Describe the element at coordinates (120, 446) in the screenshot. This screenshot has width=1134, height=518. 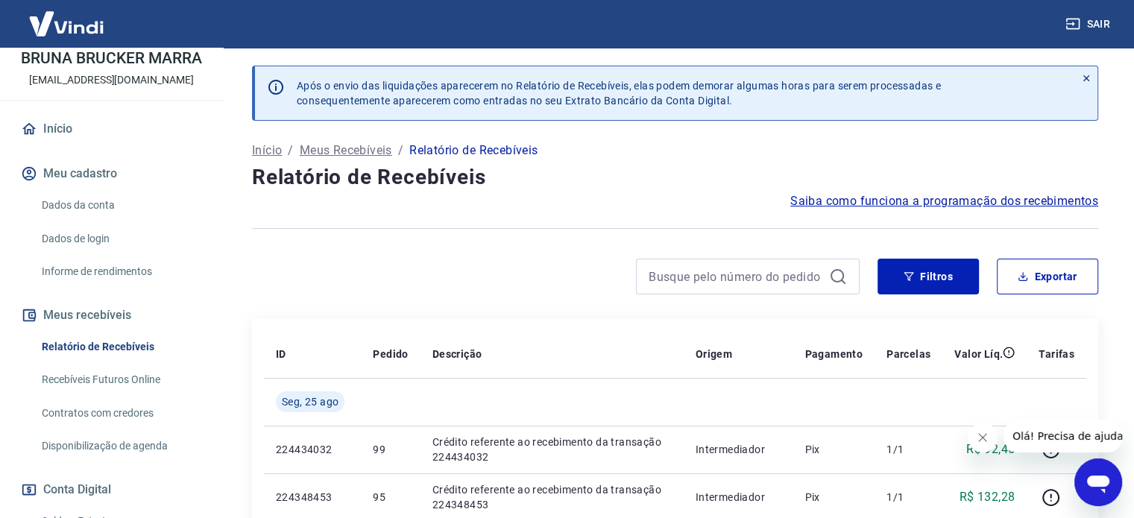
I see `a: Disponibilização de agenda` at that location.